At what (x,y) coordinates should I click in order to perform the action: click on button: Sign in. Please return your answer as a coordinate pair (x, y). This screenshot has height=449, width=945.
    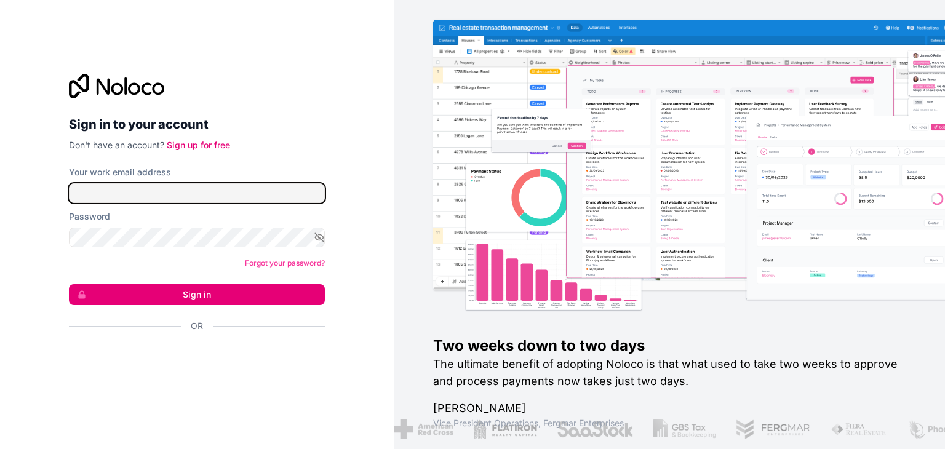
    Looking at the image, I should click on (197, 295).